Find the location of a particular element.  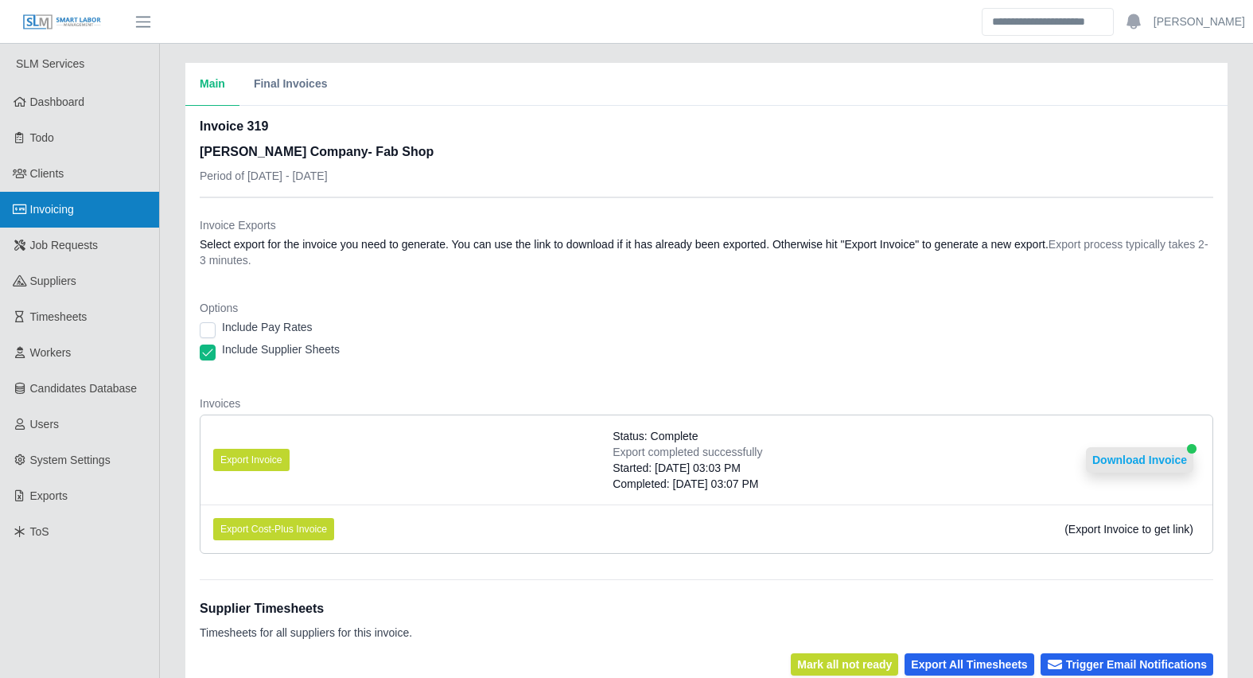

p: Timesheets for all suppliers for this invoice. is located at coordinates (305, 632).